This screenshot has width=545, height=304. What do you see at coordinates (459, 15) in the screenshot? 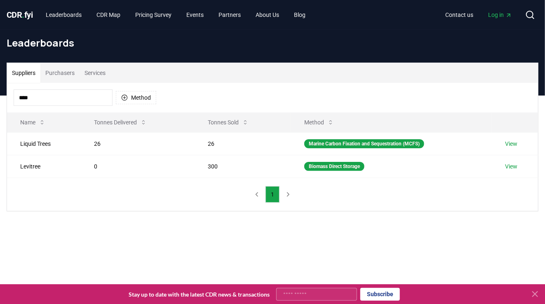
I see `a: Contact us` at bounding box center [459, 15].